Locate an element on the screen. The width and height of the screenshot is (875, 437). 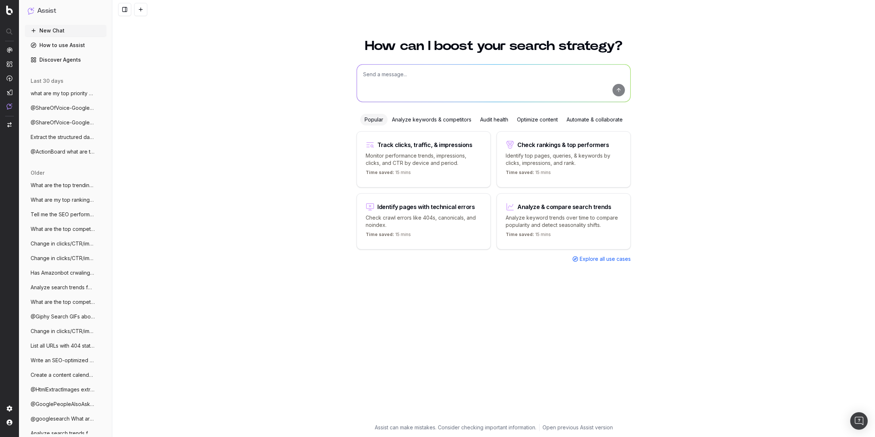
a: Open previous Assist version is located at coordinates (577, 427).